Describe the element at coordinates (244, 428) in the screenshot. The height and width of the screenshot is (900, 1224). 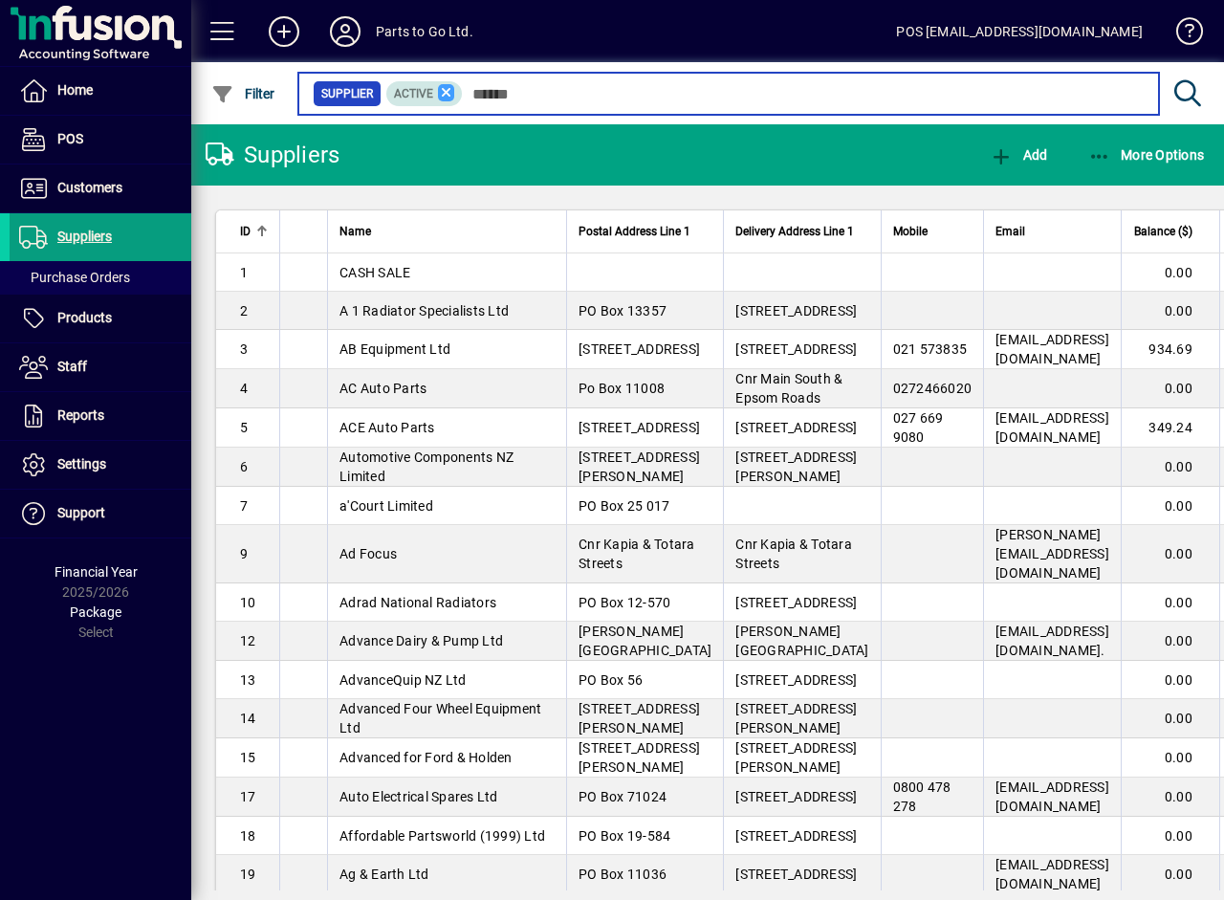
I see `span: 5` at that location.